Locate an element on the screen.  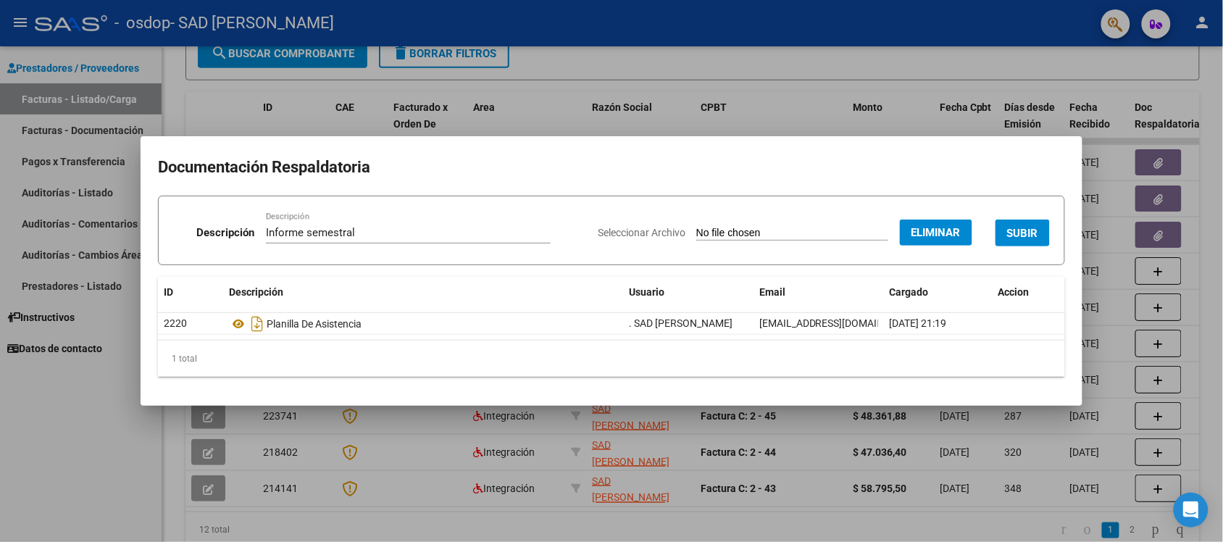
button: Eliminar is located at coordinates (936, 233).